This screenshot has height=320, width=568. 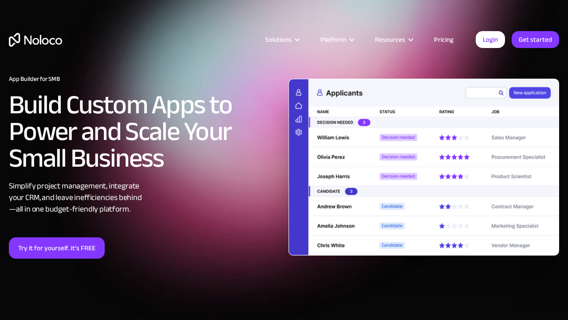 What do you see at coordinates (444, 39) in the screenshot?
I see `a: Pricing` at bounding box center [444, 39].